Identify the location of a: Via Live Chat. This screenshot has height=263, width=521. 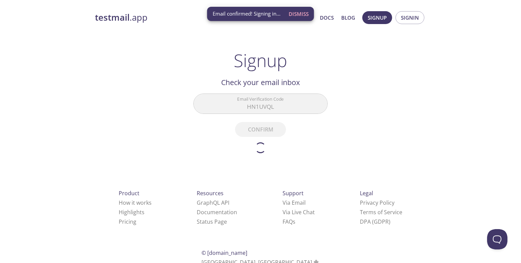
(298, 212).